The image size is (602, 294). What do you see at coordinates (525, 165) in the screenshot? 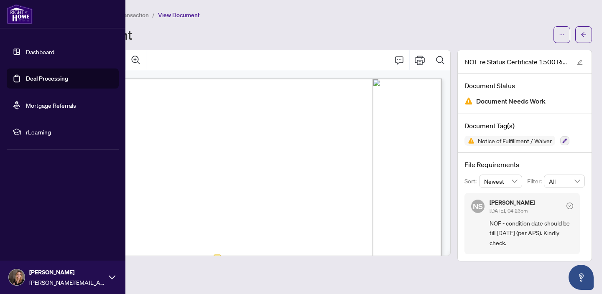
I see `h4: File Requirements` at bounding box center [525, 165].